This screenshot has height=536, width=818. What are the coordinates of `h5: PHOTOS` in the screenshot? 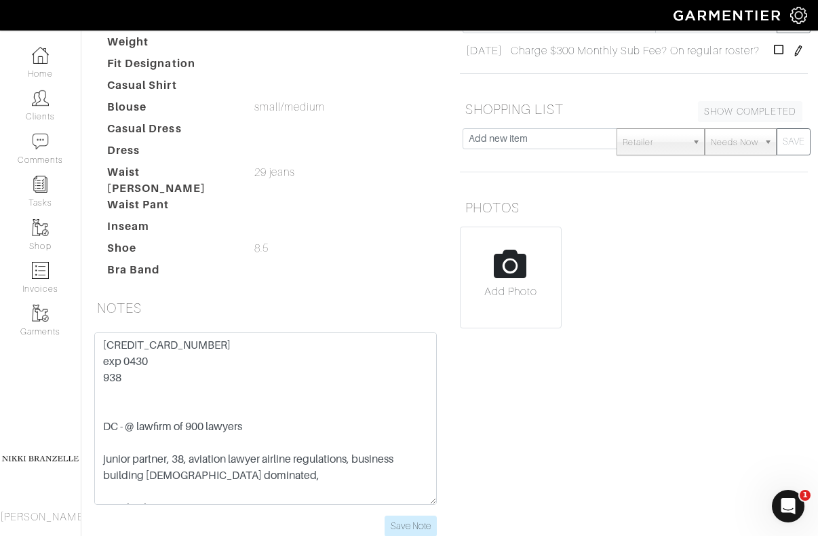 It's located at (634, 208).